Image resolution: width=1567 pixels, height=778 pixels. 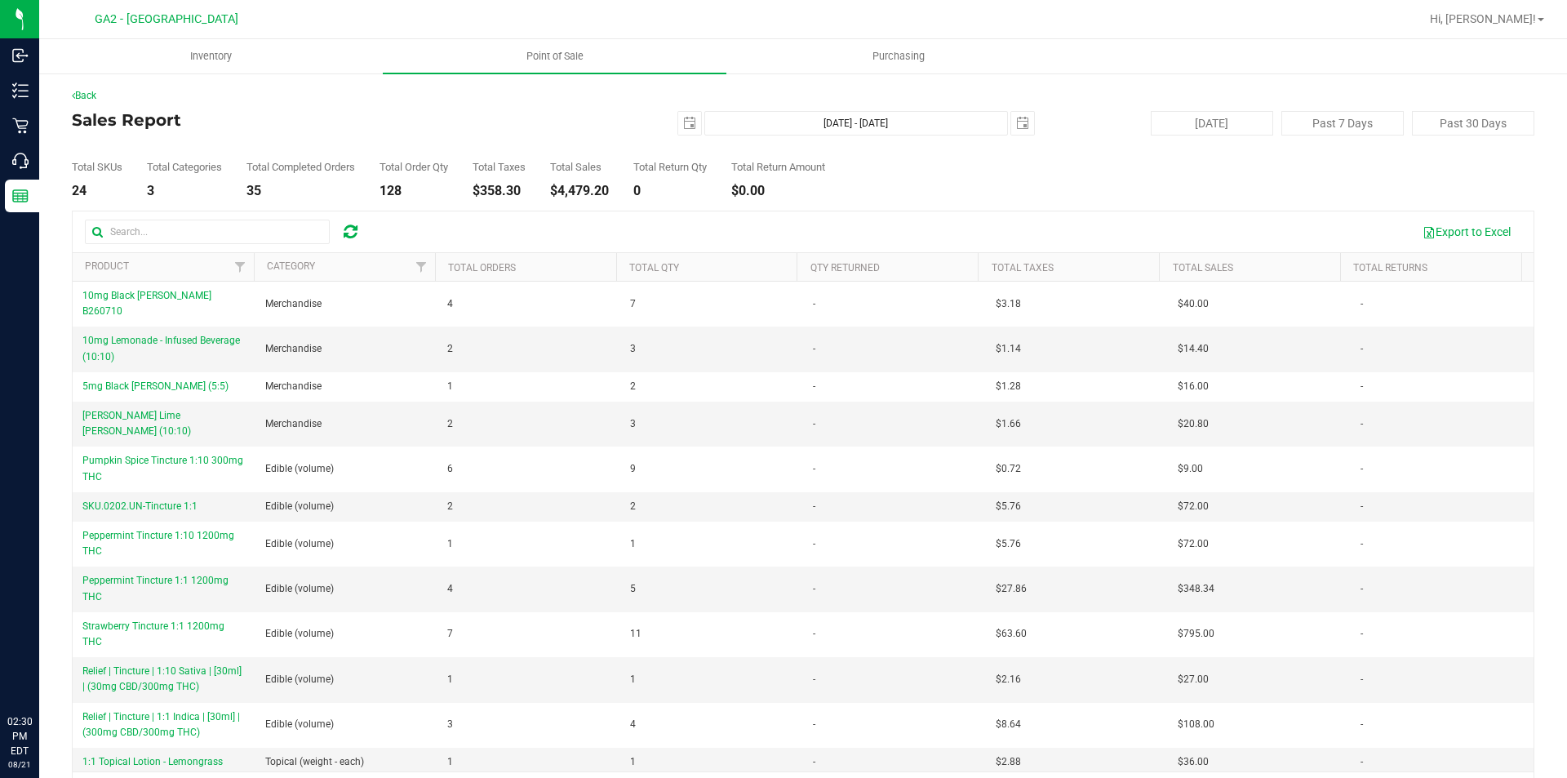 I want to click on div: Total Return Qty, so click(x=670, y=167).